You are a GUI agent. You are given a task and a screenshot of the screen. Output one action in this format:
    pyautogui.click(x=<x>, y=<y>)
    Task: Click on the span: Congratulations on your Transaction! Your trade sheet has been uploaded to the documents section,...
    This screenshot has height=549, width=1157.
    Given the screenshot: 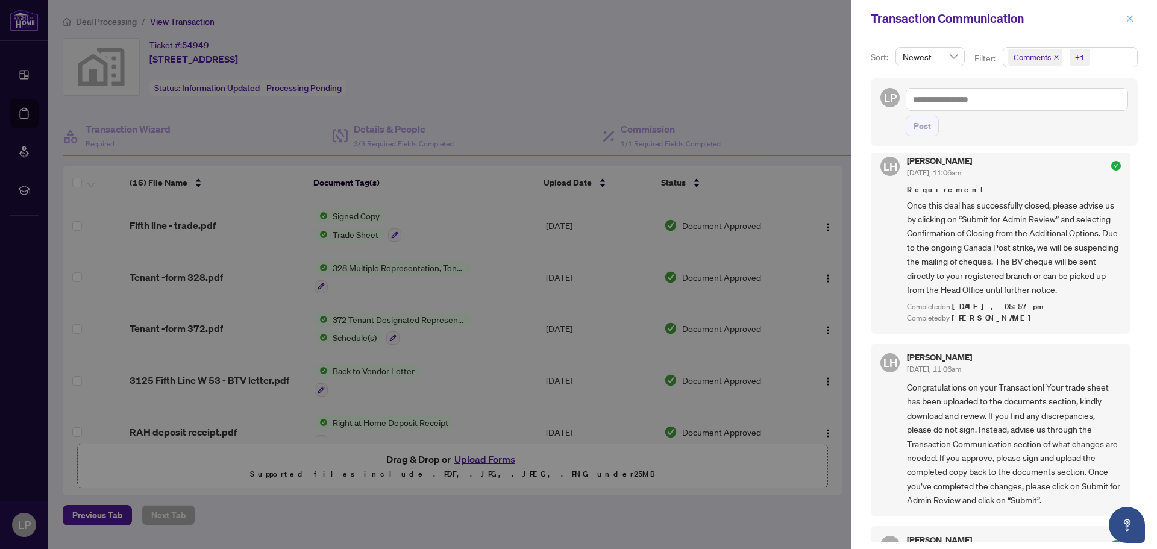 What is the action you would take?
    pyautogui.click(x=1013, y=443)
    